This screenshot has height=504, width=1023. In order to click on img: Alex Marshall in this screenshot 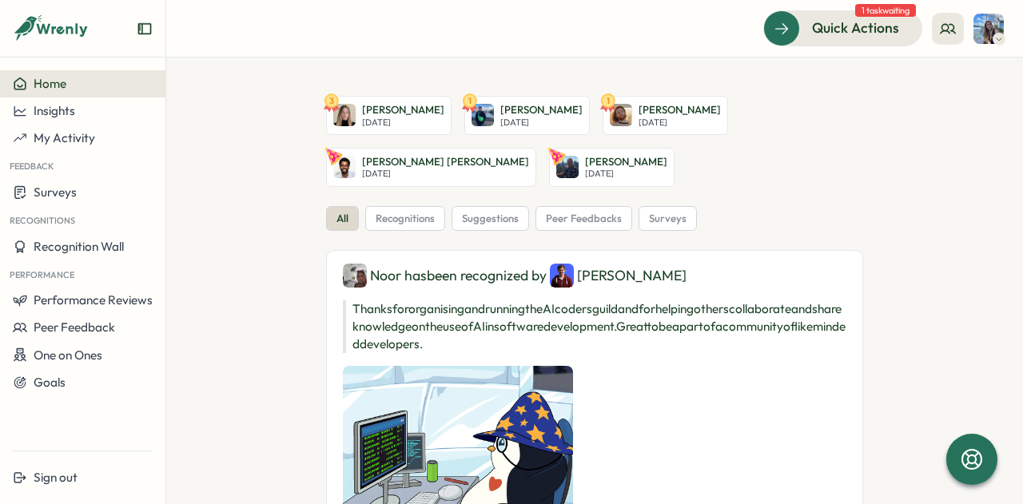, I will do `click(567, 167)`.